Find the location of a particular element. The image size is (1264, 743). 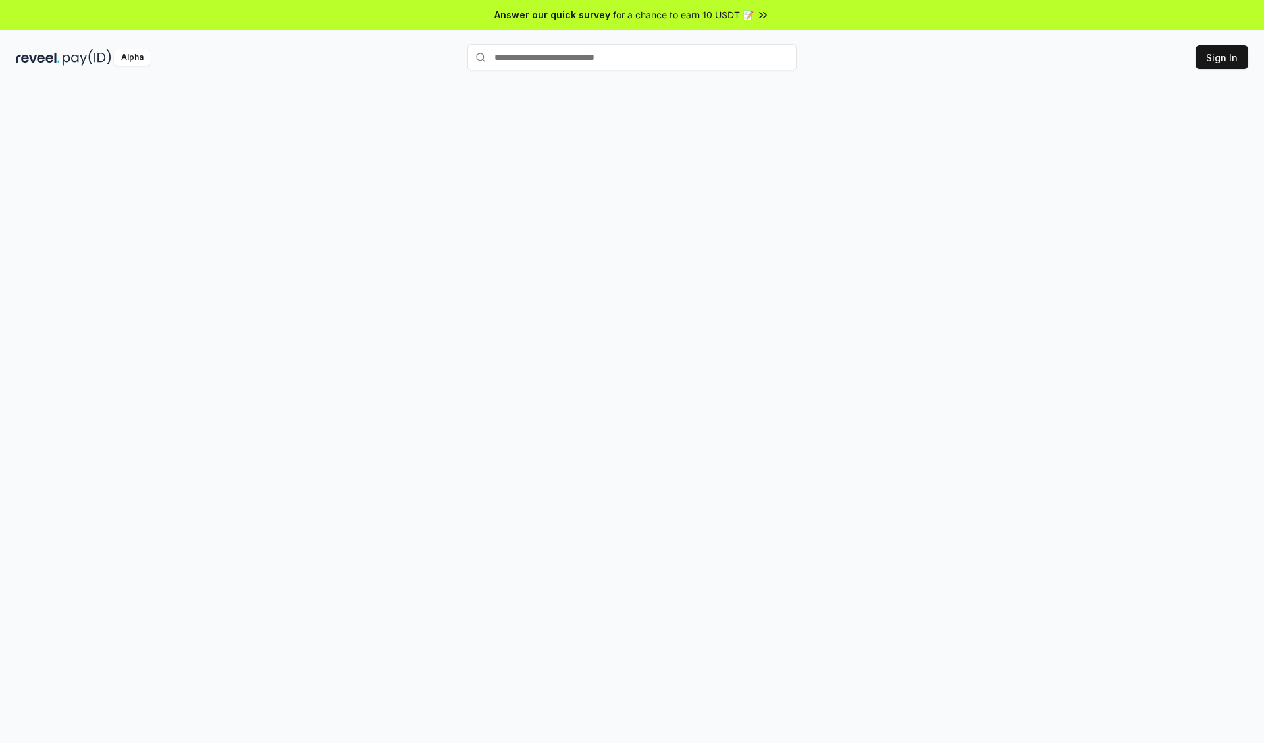

span: Answer our quick survey is located at coordinates (552, 14).